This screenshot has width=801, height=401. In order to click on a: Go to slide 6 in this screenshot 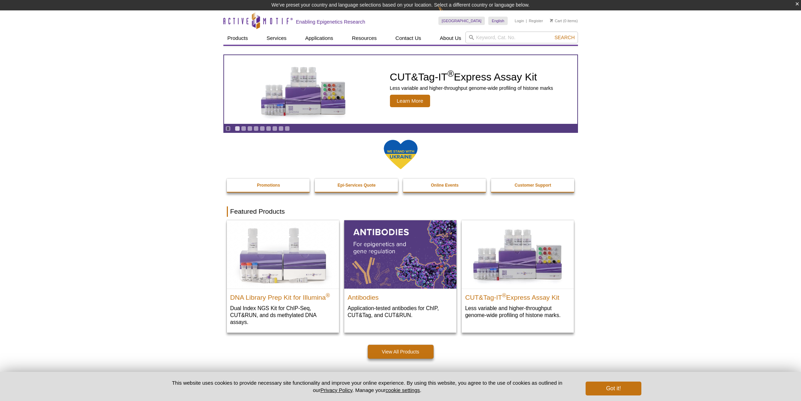, I will do `click(269, 128)`.